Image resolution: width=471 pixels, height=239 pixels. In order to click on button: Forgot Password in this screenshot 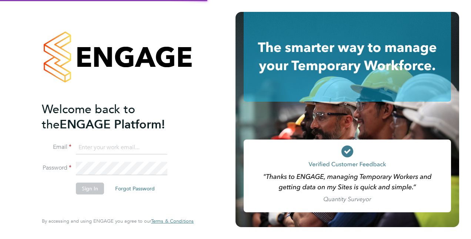, I will do `click(135, 188)`.